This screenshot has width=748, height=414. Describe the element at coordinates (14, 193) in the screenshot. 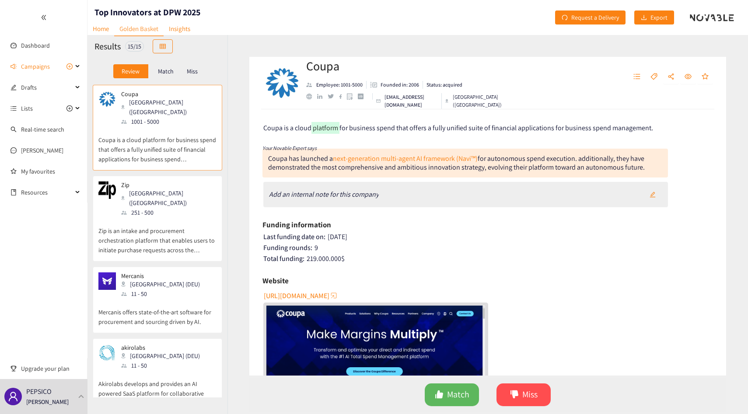

I see `span: book` at that location.